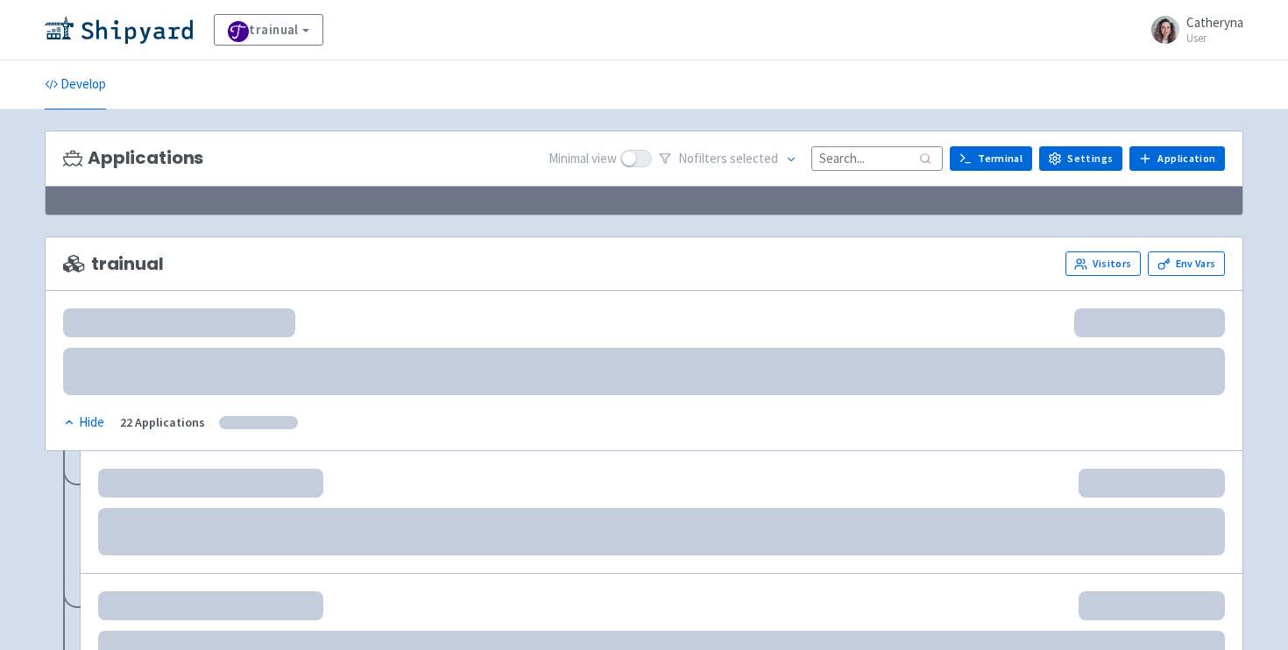  I want to click on a: trainual, so click(268, 30).